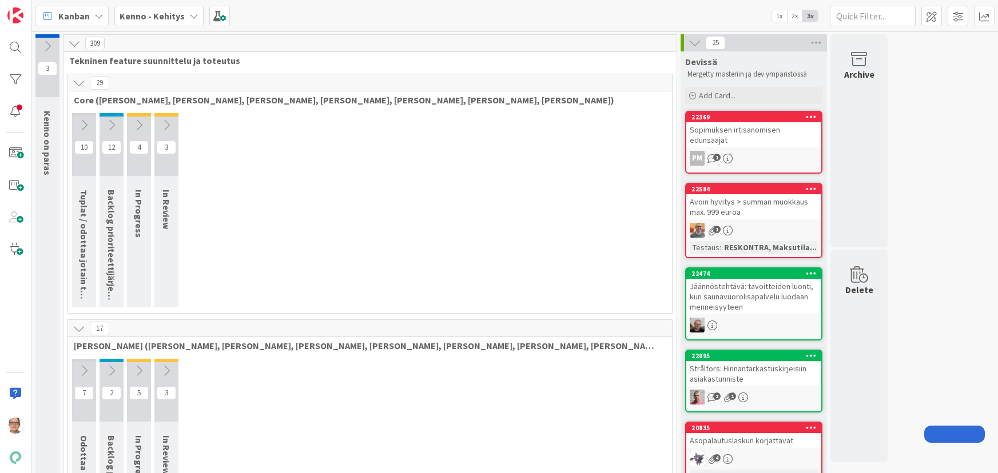 This screenshot has width=998, height=473. I want to click on span: 29, so click(99, 83).